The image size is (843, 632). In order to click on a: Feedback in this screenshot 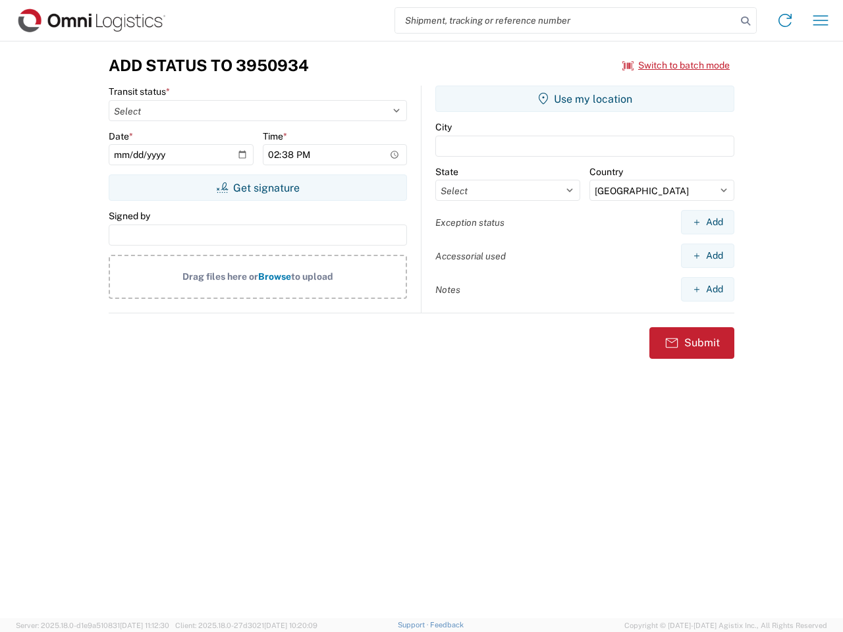, I will do `click(447, 625)`.